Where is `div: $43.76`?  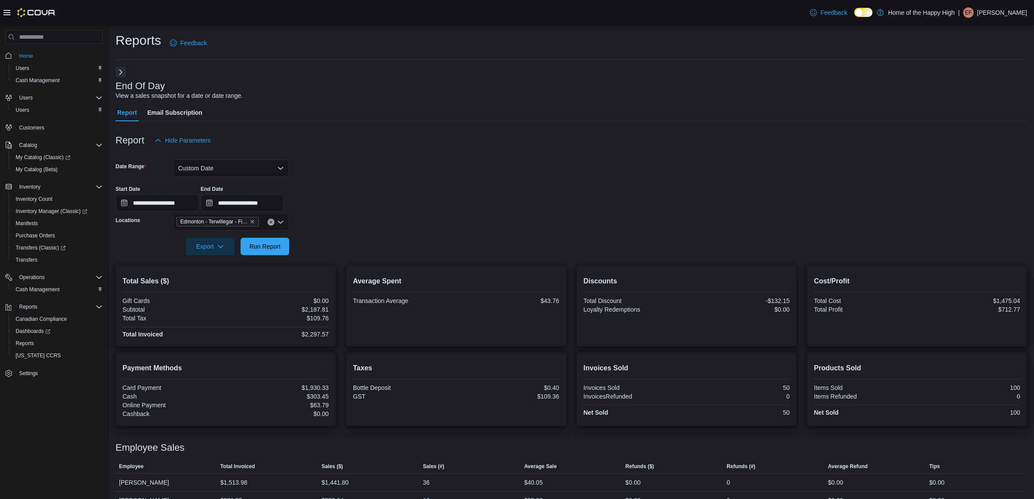 div: $43.76 is located at coordinates (508, 301).